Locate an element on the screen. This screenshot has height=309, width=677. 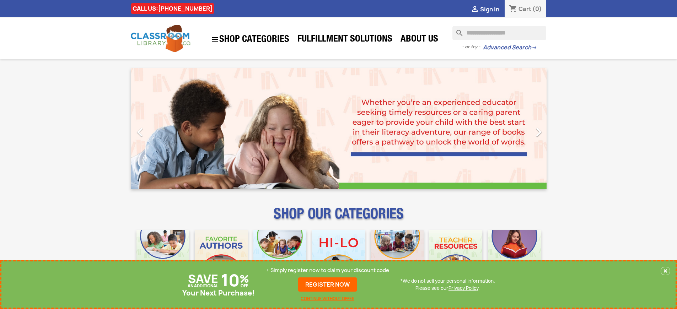
img: CLC_Bulk_Mobile.jpg is located at coordinates (163, 256).